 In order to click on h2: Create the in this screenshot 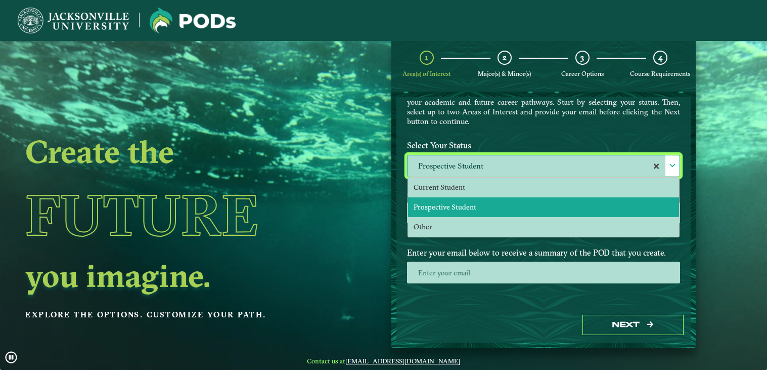, I will do `click(172, 151)`.